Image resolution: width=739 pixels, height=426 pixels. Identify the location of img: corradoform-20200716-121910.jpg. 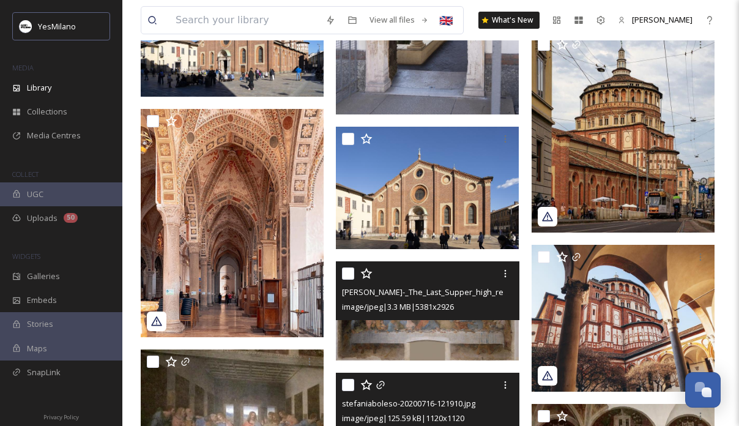
(622, 132).